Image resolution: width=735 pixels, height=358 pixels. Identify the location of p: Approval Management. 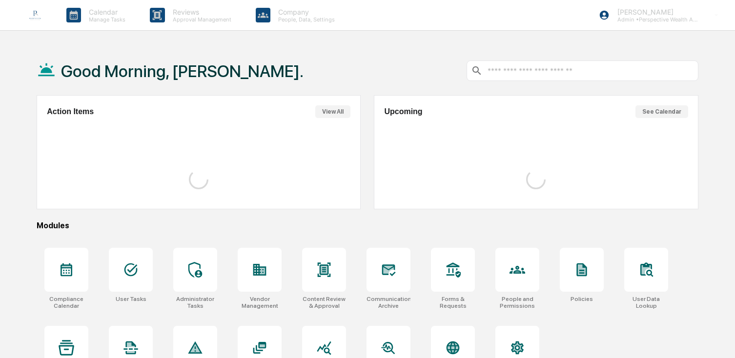
(201, 20).